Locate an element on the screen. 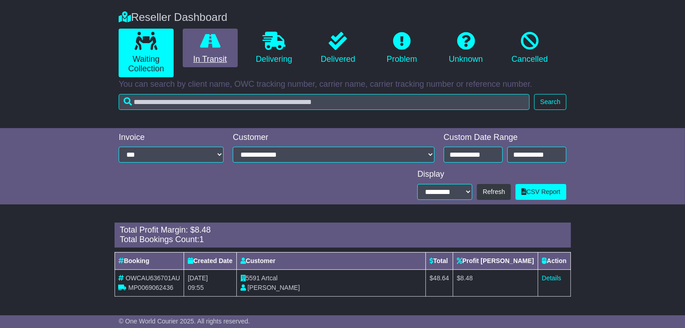 The width and height of the screenshot is (685, 328). span: 5591 is located at coordinates (253, 278).